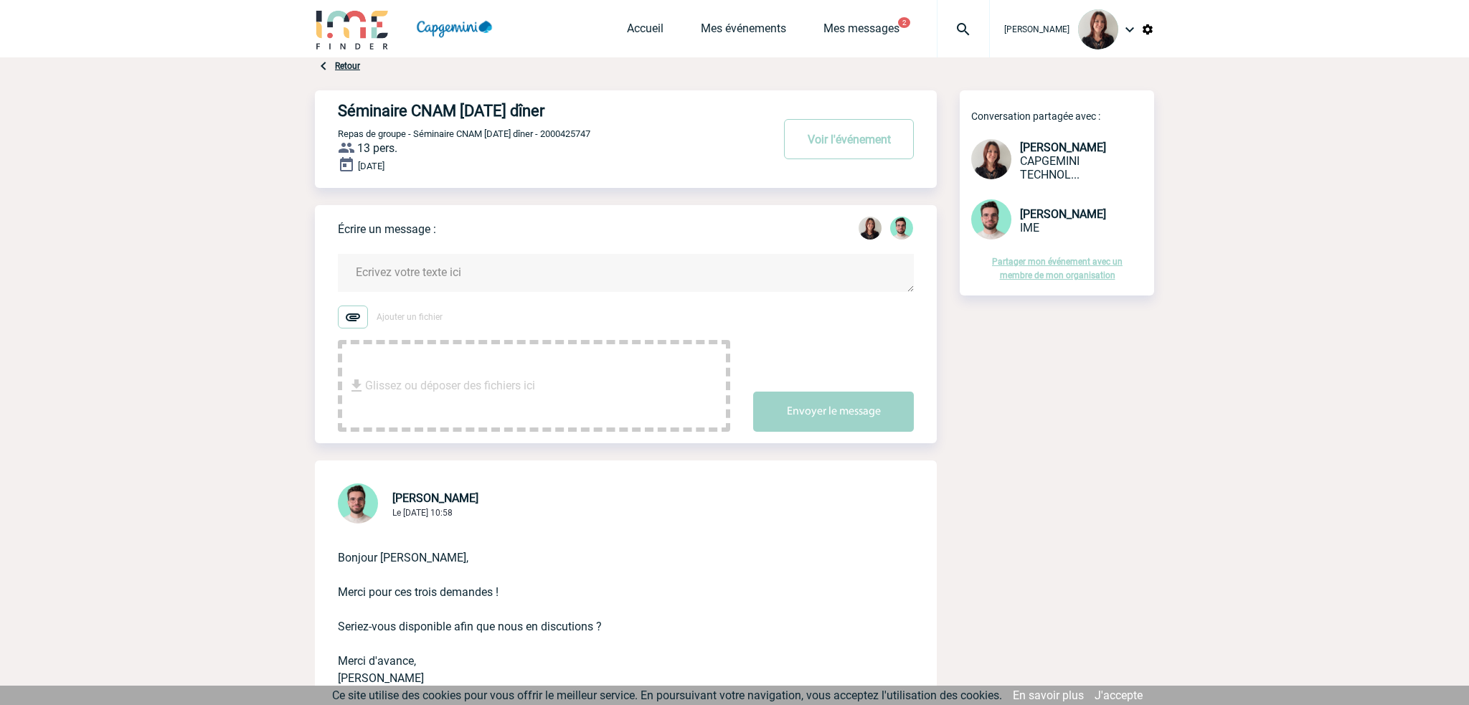 Image resolution: width=1469 pixels, height=705 pixels. I want to click on span: Ajouter un fichier, so click(410, 317).